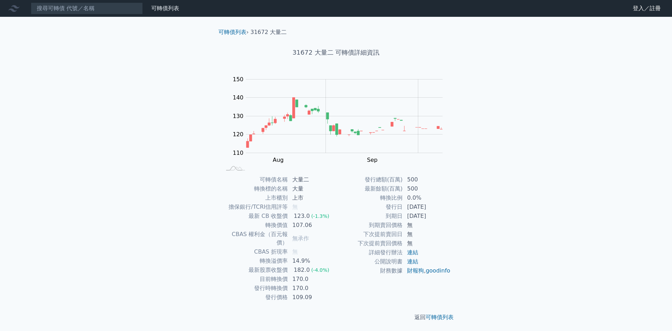 The image size is (672, 331). Describe the element at coordinates (369, 198) in the screenshot. I see `td: 轉換比例` at that location.